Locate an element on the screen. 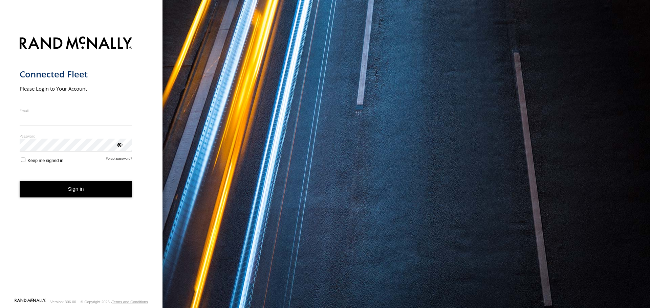 The width and height of the screenshot is (650, 308). form: main is located at coordinates (81, 165).